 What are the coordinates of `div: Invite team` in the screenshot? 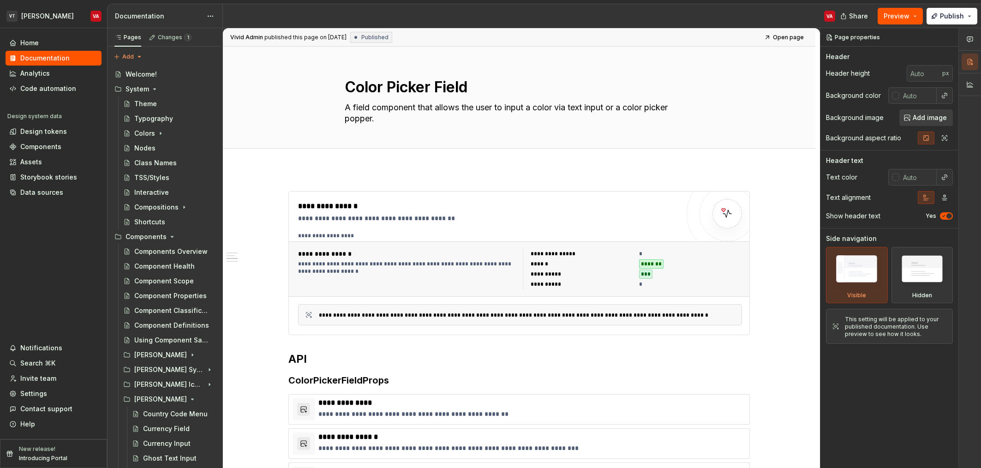 It's located at (38, 378).